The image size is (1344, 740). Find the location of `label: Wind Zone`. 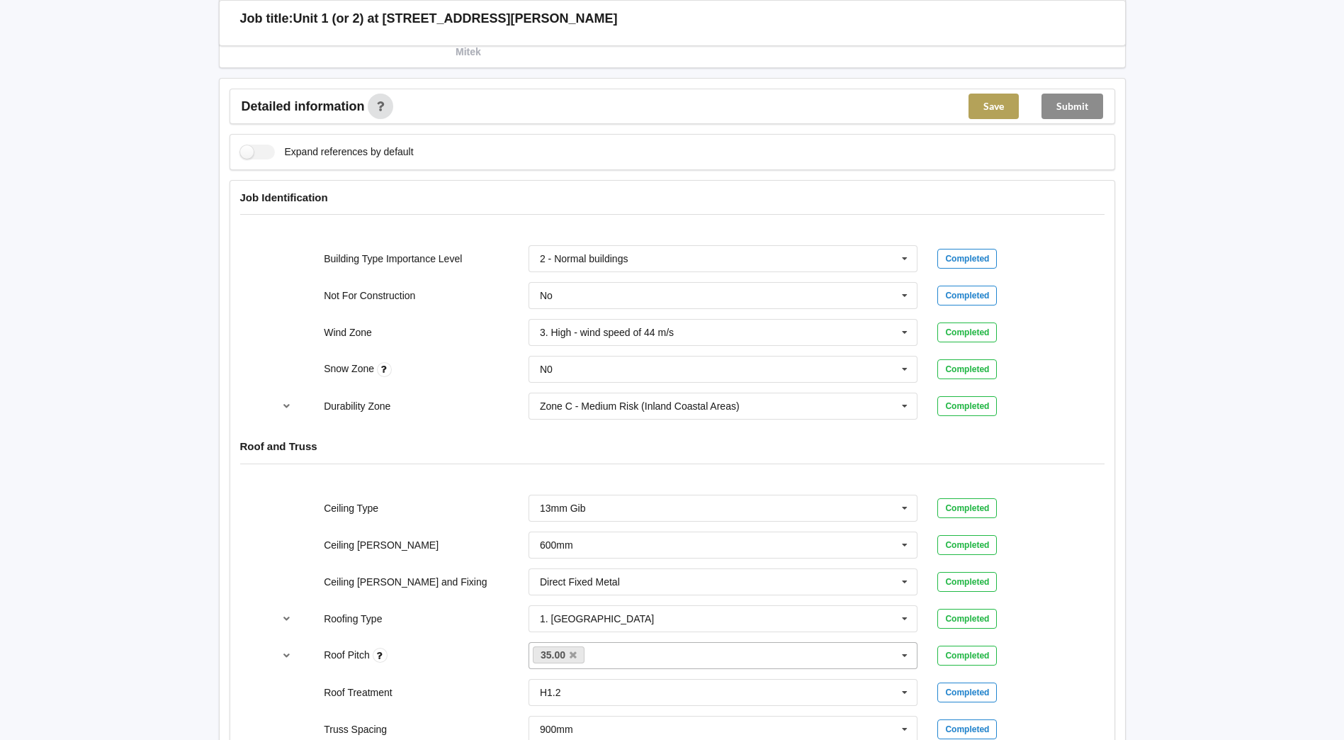

label: Wind Zone is located at coordinates (348, 332).